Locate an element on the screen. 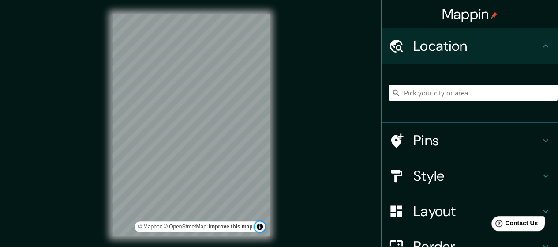 This screenshot has width=558, height=247. h4: Location is located at coordinates (477, 46).